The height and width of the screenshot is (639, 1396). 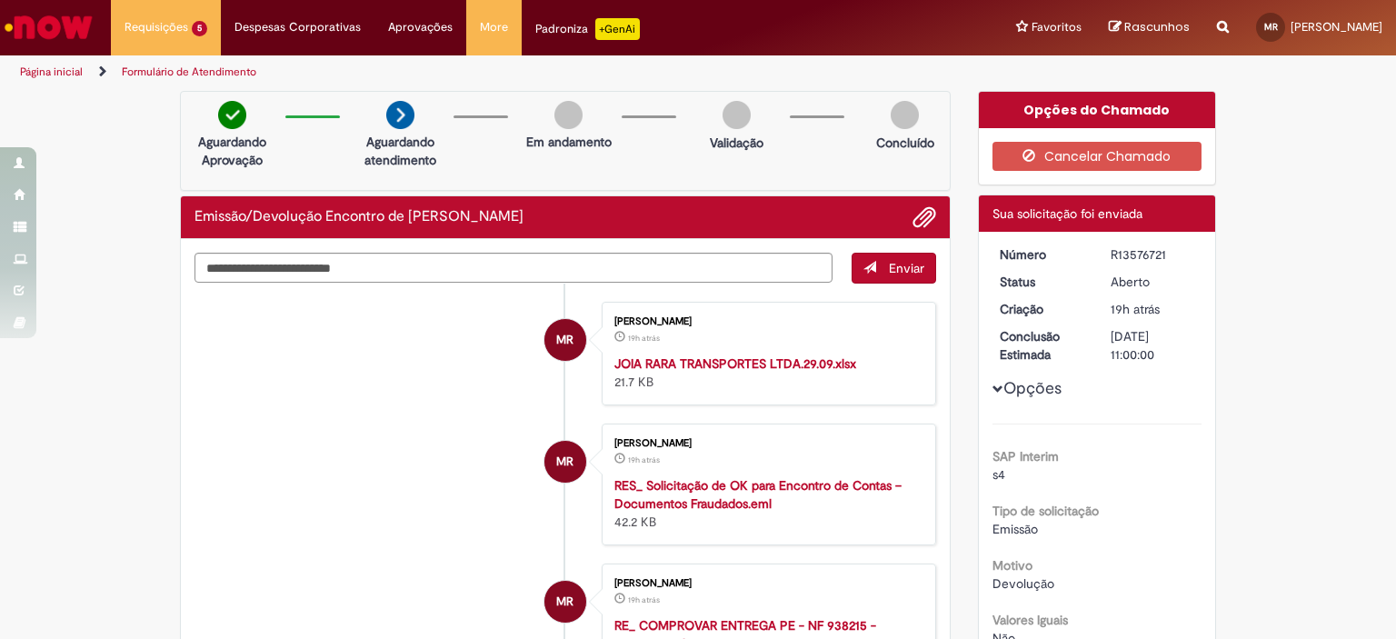 What do you see at coordinates (1097, 156) in the screenshot?
I see `button: Cancelar Chamado` at bounding box center [1097, 156].